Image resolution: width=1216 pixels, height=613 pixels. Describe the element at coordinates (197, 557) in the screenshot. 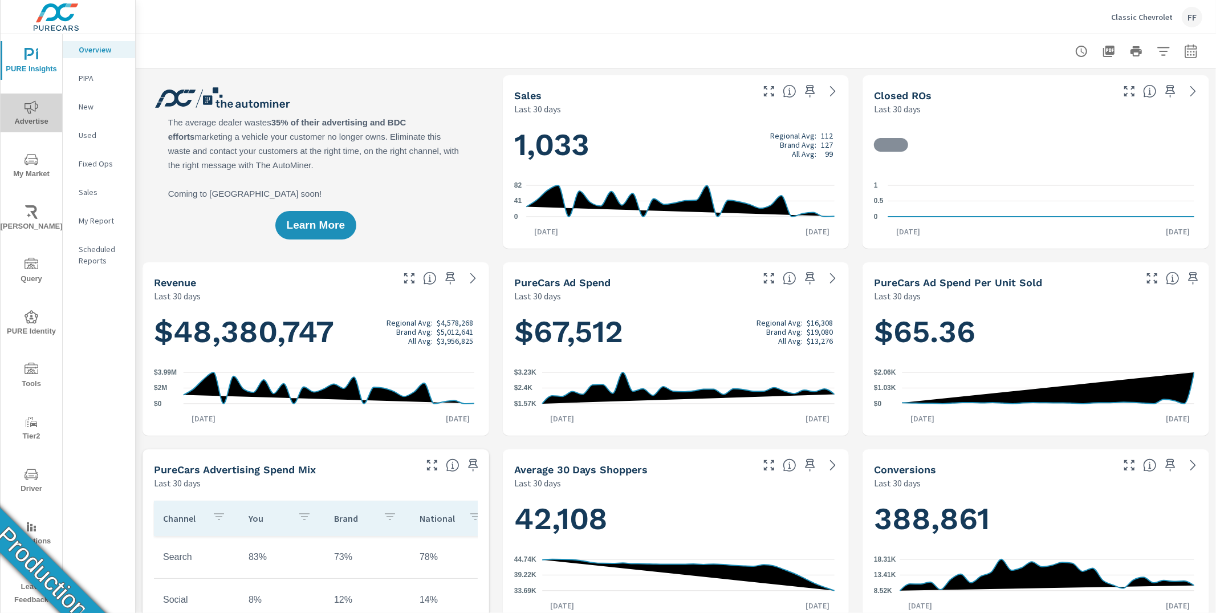

I see `td: Search` at that location.